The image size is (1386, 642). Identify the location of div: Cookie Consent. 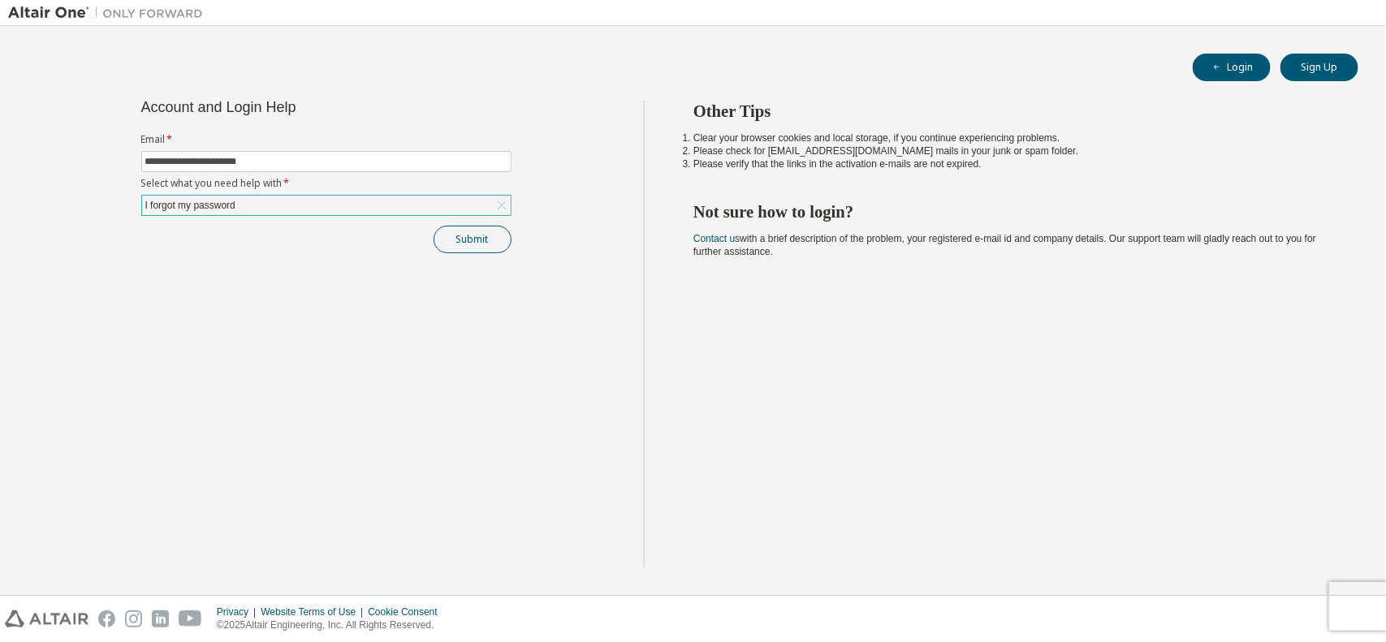
(407, 612).